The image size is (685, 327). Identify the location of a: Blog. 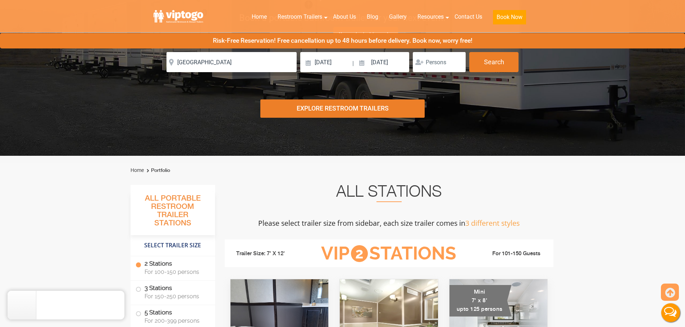
(372, 17).